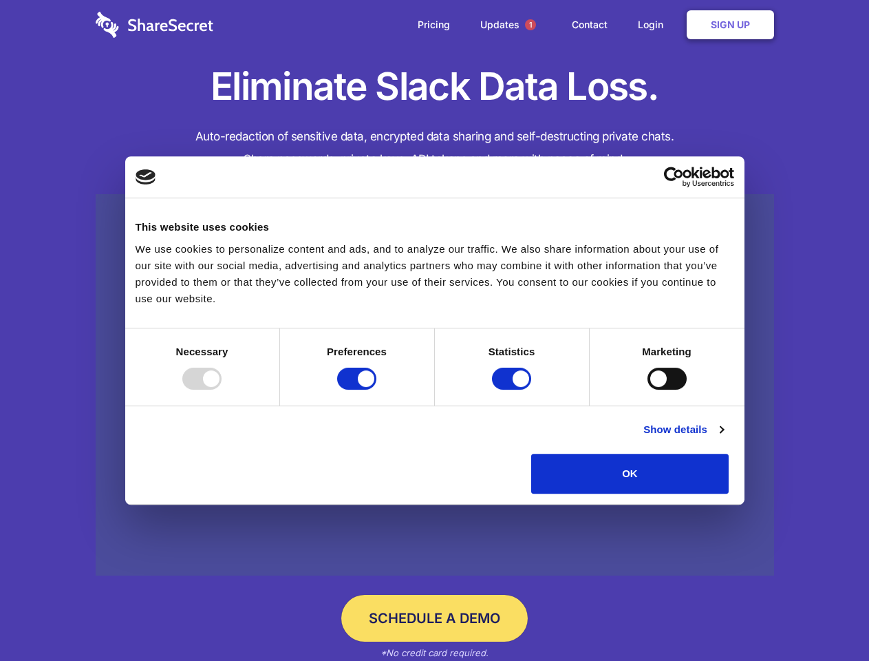 The image size is (869, 661). I want to click on a: Usercentrics Cookiebot - opens in a new window, so click(674, 177).